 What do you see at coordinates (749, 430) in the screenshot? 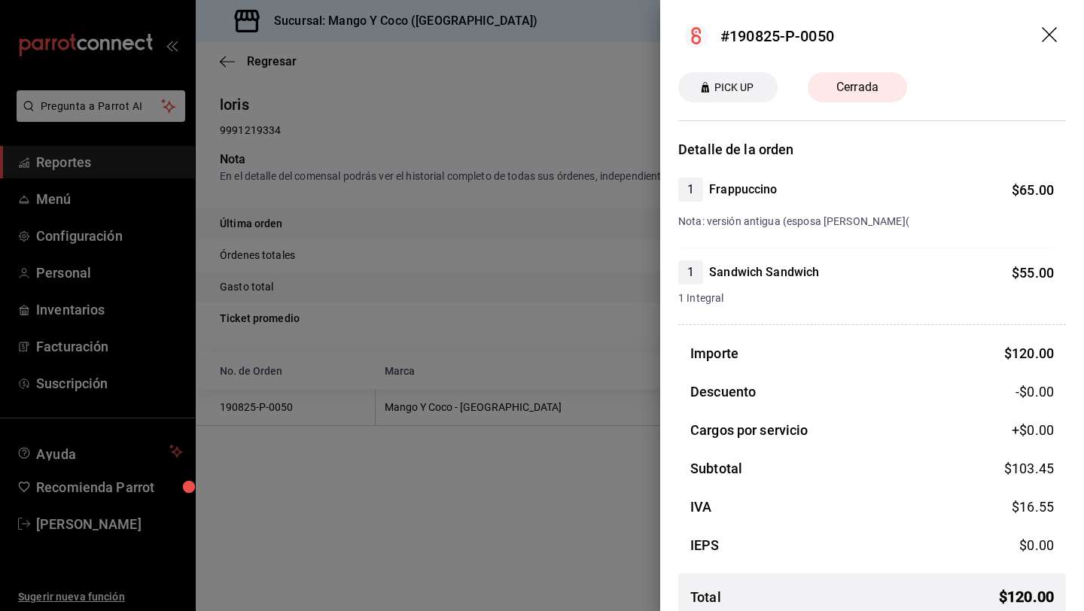
I see `h3: Cargos por servicio` at bounding box center [749, 430].